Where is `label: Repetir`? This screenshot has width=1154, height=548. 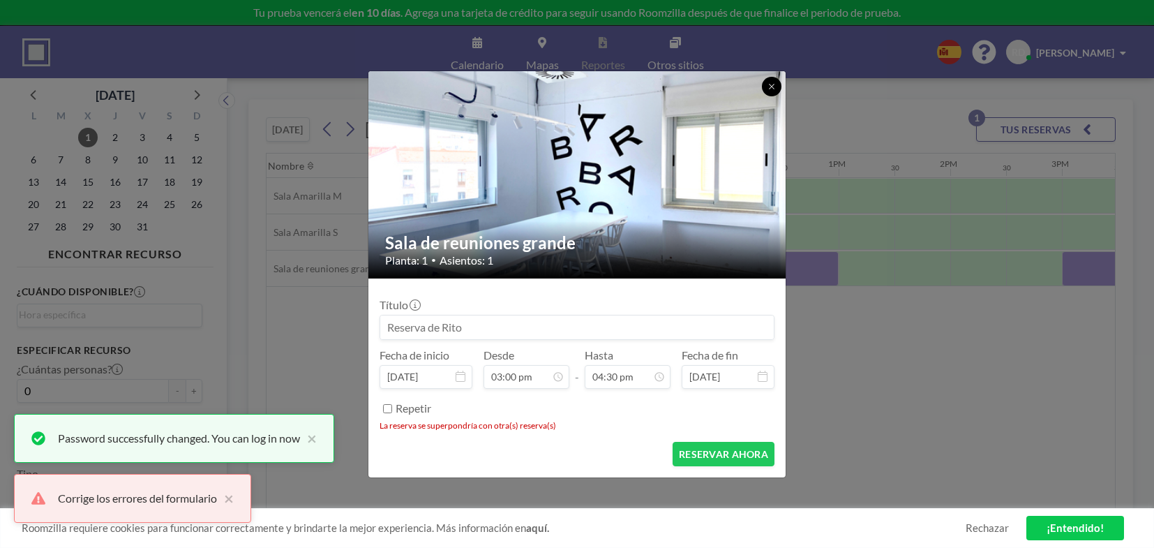
label: Repetir is located at coordinates (413, 408).